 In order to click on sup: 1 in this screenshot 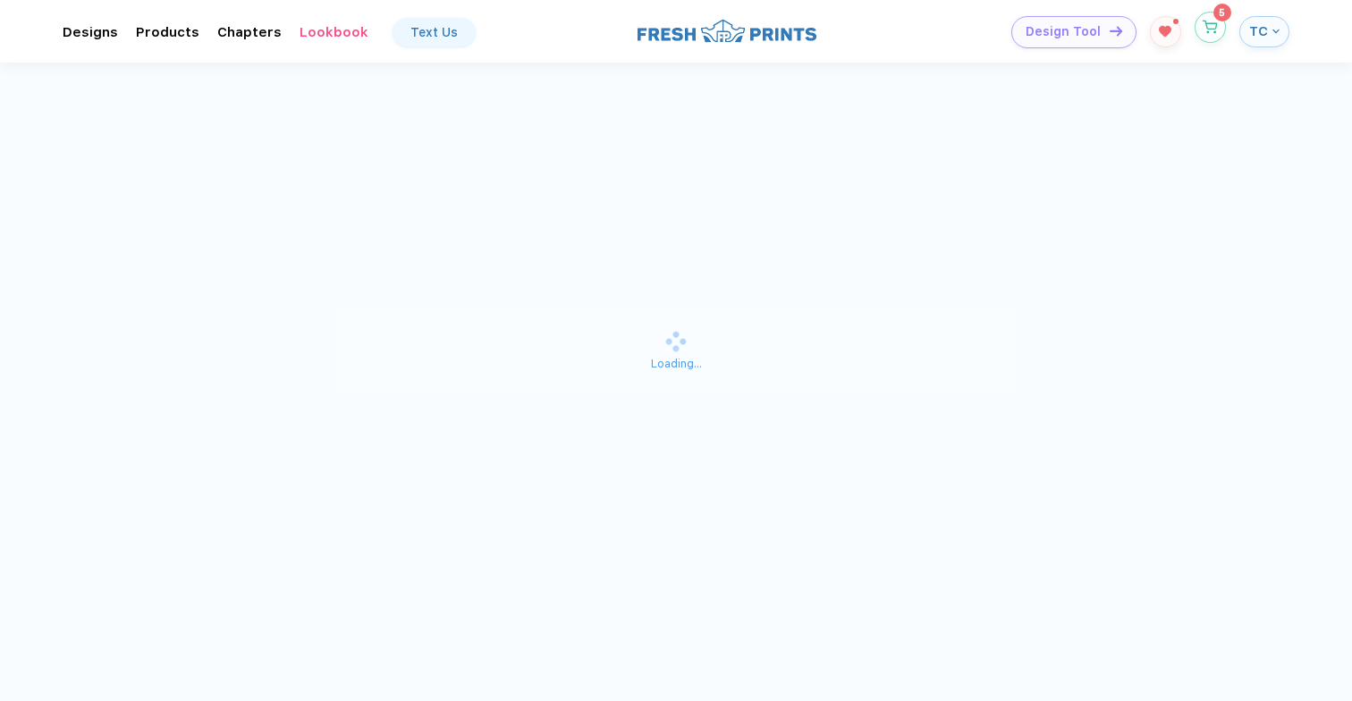, I will do `click(1176, 21)`.